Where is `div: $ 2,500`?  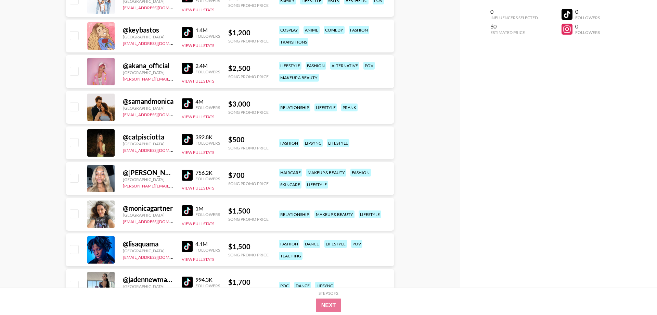
div: $ 2,500 is located at coordinates (248, 68).